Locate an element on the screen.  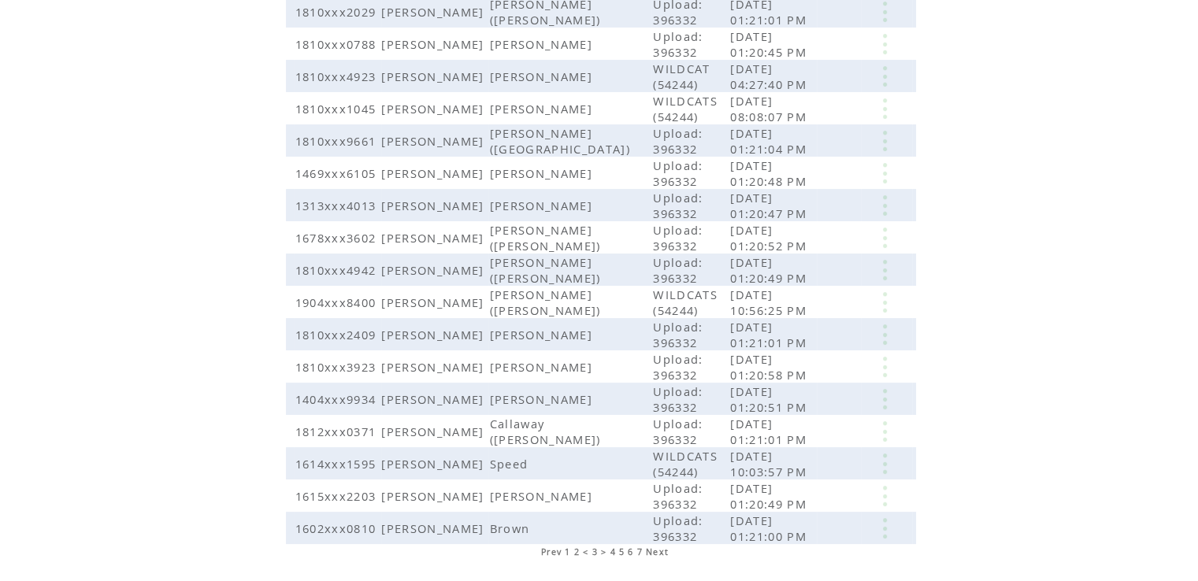
span: Speed is located at coordinates (511, 464).